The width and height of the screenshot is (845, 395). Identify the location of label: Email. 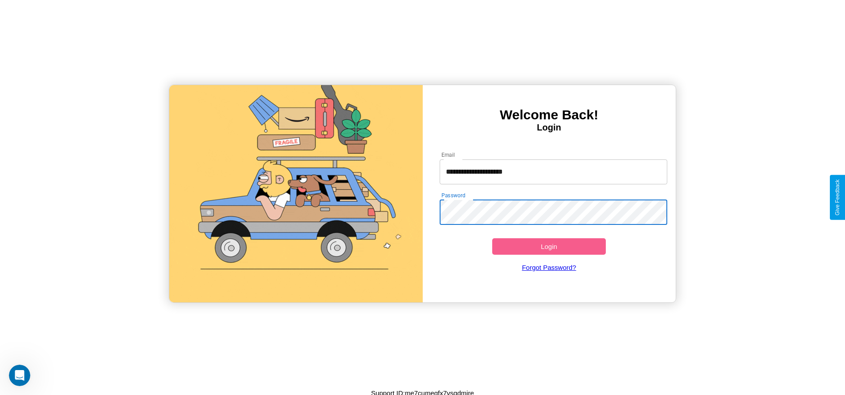
(448, 155).